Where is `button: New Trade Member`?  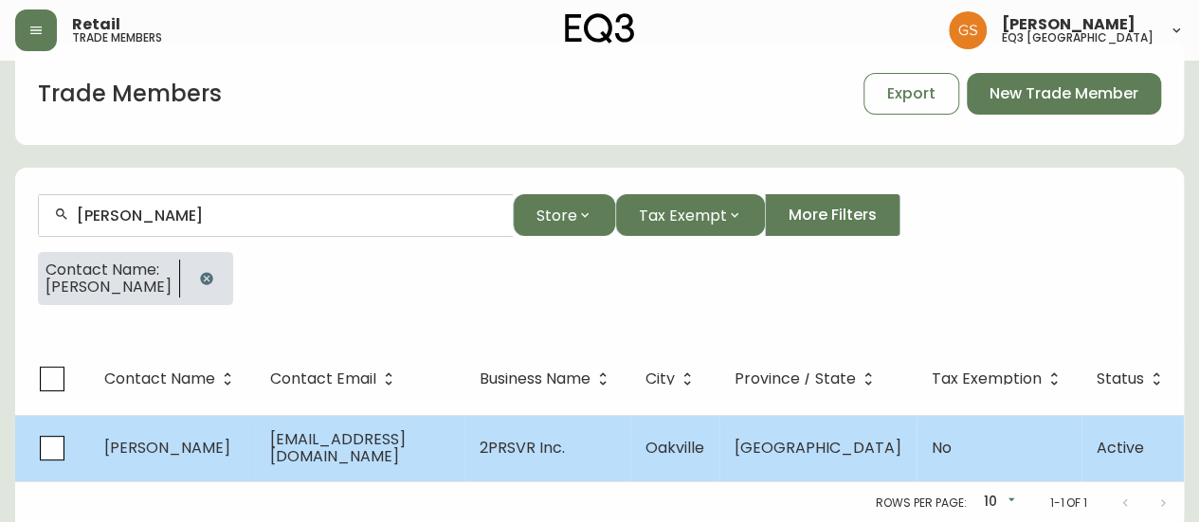 button: New Trade Member is located at coordinates (1064, 94).